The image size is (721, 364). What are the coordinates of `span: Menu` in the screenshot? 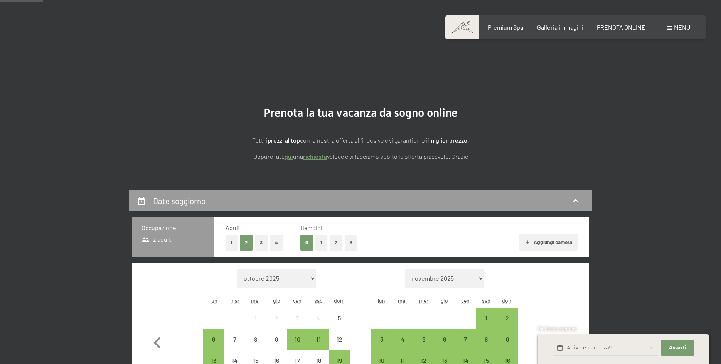 It's located at (682, 27).